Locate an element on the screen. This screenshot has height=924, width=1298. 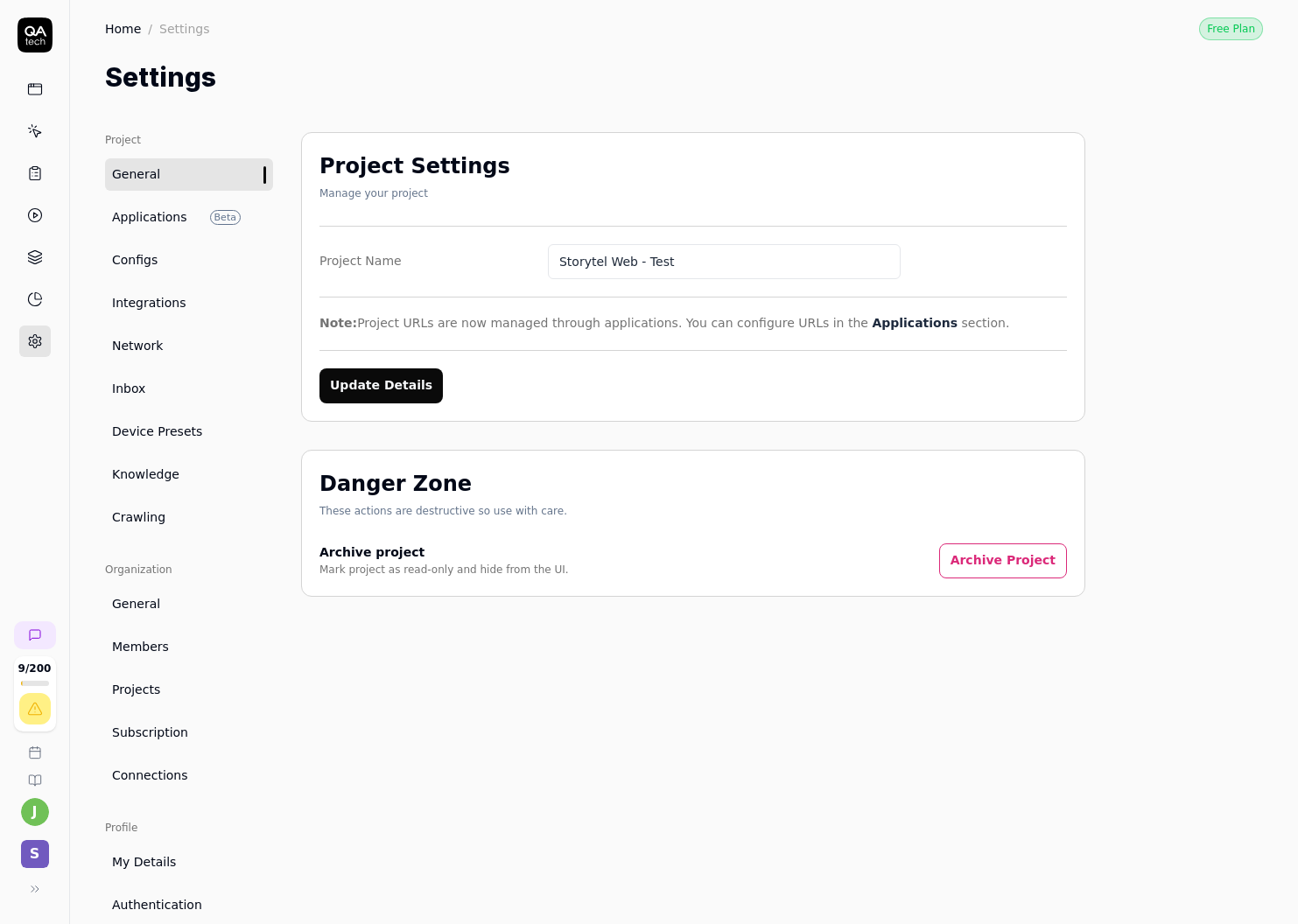
span: Configs is located at coordinates (135, 260).